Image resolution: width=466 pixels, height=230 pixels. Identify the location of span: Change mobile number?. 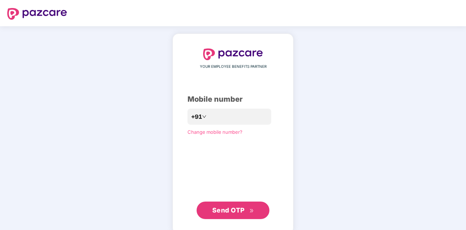
(215, 132).